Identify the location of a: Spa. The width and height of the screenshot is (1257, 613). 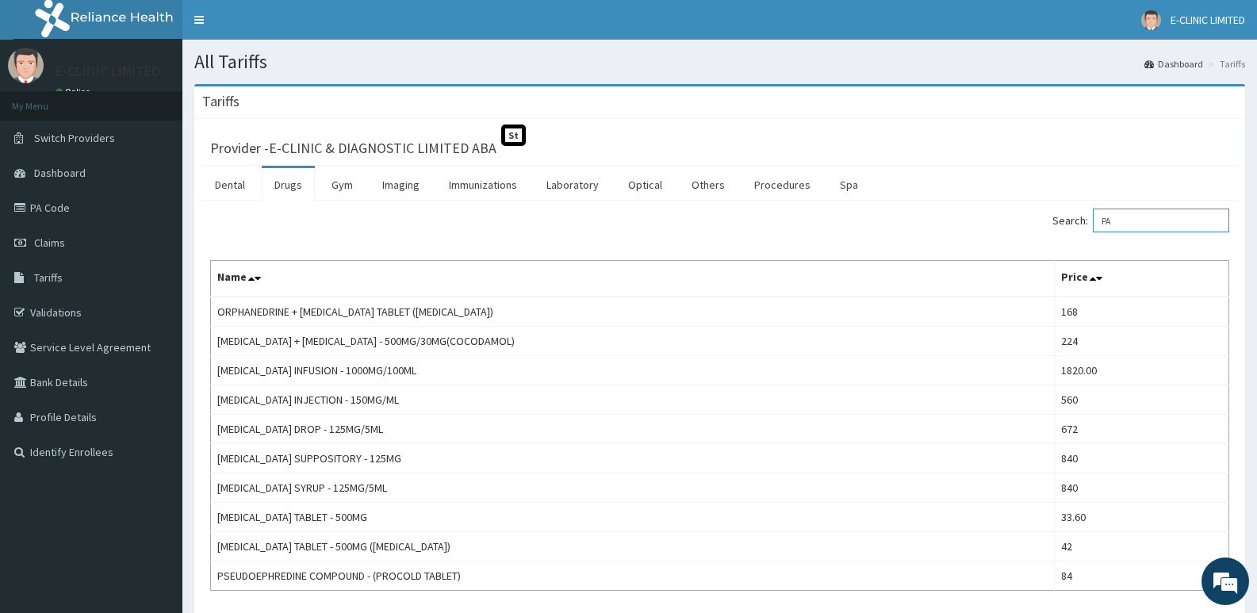
(849, 185).